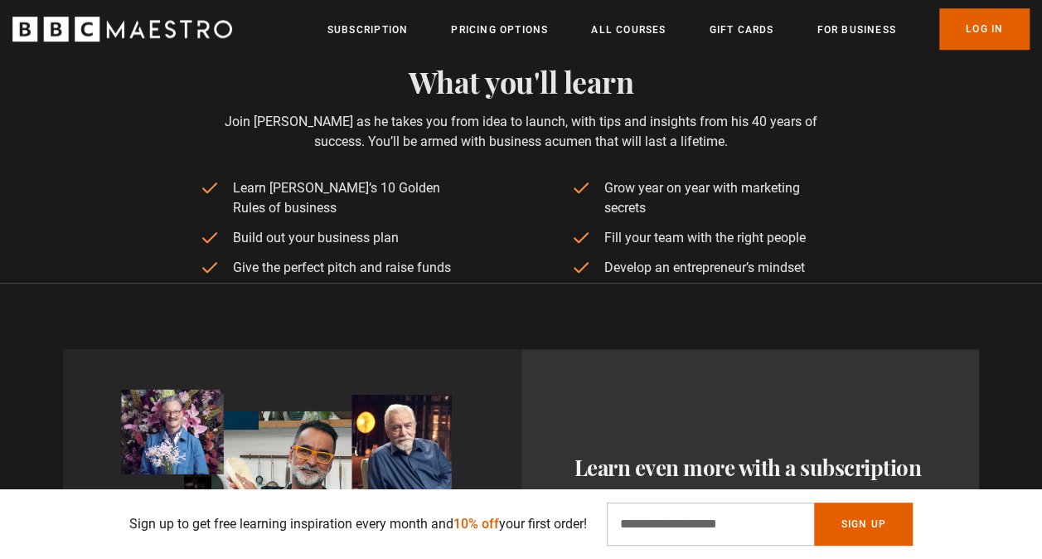 The width and height of the screenshot is (1042, 559). Describe the element at coordinates (707, 268) in the screenshot. I see `li: Develop an entrepreneur’s mindset` at that location.